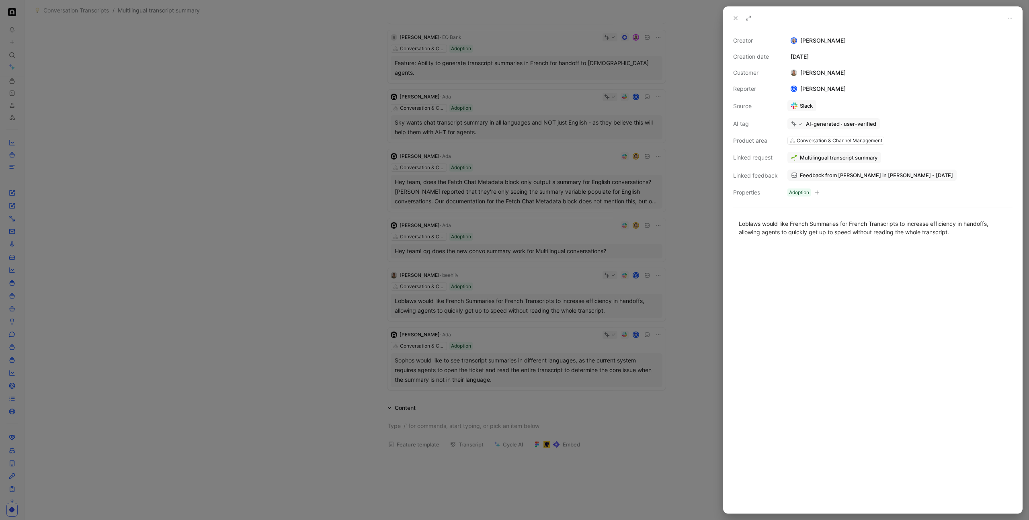 Image resolution: width=1029 pixels, height=520 pixels. What do you see at coordinates (793, 73) in the screenshot?
I see `img: 1879538168631_413cbe6da07d59d2cbff_192.jpg` at bounding box center [793, 73].